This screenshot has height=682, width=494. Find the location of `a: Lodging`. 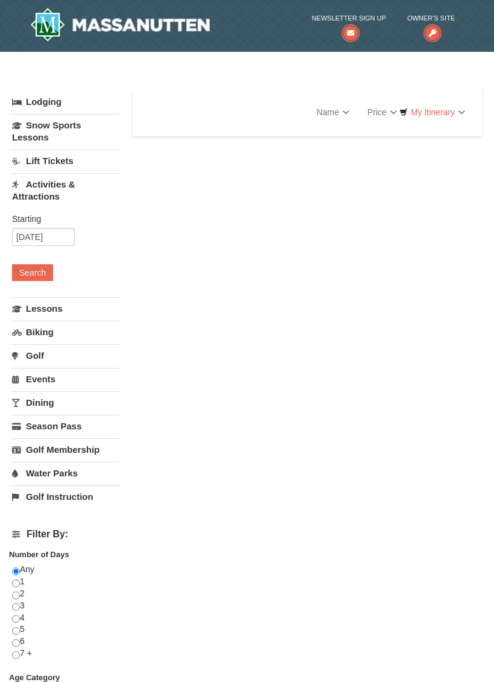

a: Lodging is located at coordinates (66, 102).